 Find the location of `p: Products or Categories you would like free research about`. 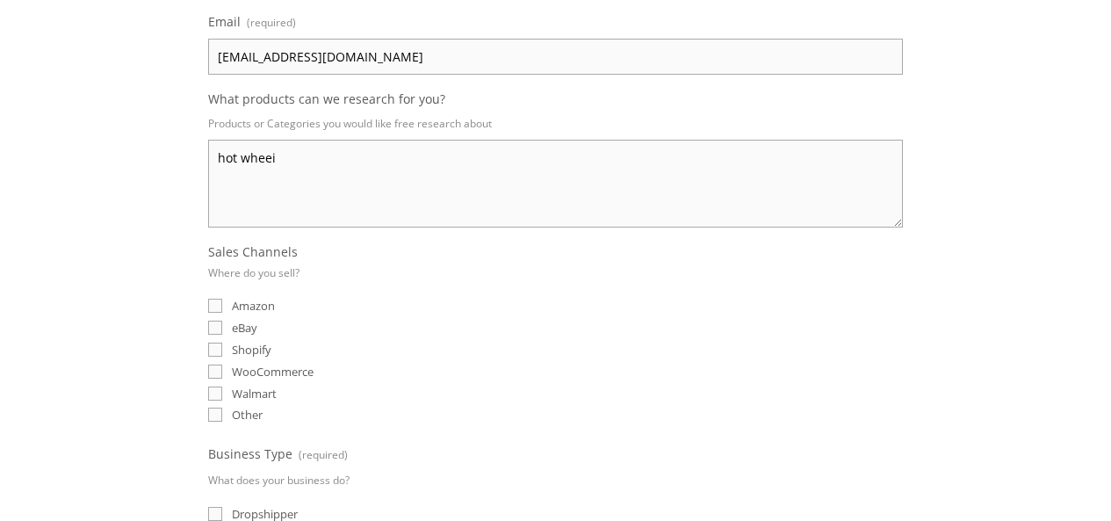

p: Products or Categories you would like free research about is located at coordinates (555, 123).